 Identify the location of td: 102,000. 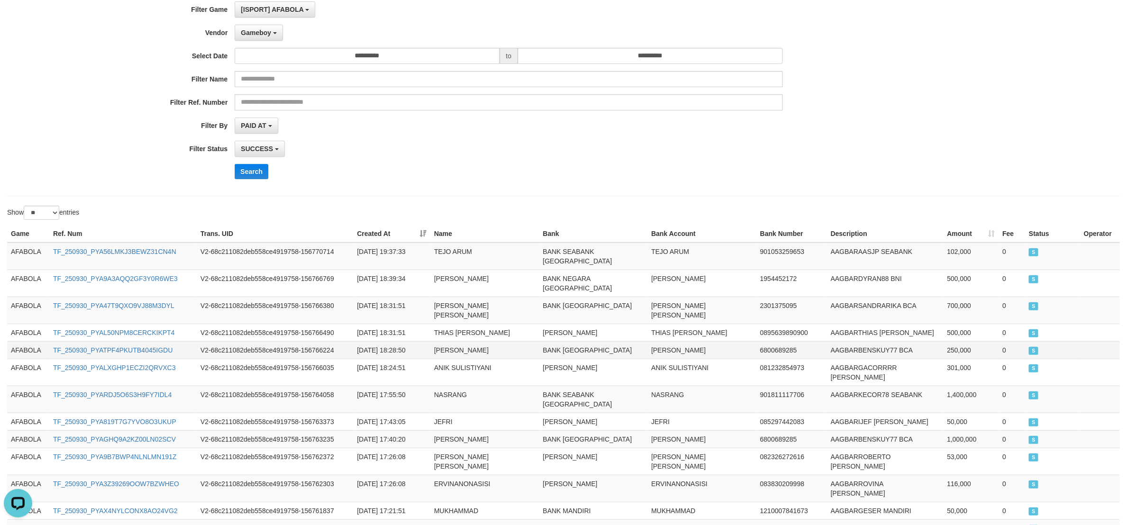
(971, 256).